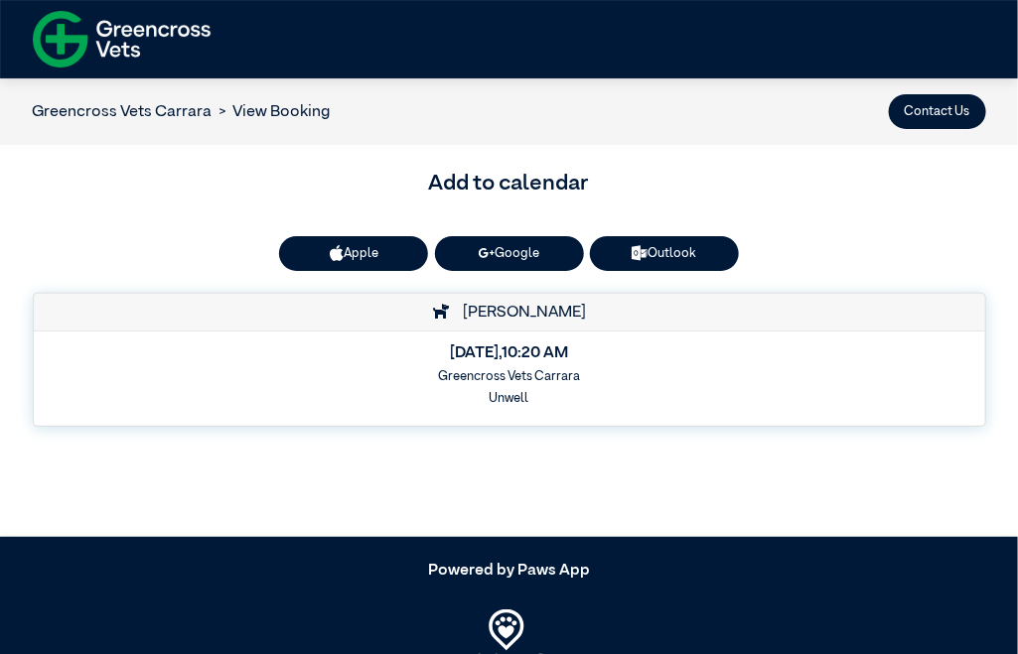 The image size is (1018, 654). What do you see at coordinates (937, 111) in the screenshot?
I see `button: Contact Us` at bounding box center [937, 111].